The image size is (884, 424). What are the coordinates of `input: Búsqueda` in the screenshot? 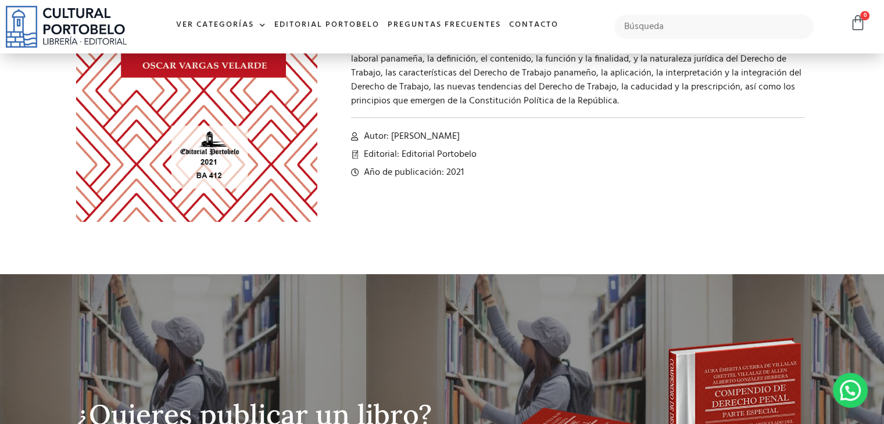 It's located at (714, 27).